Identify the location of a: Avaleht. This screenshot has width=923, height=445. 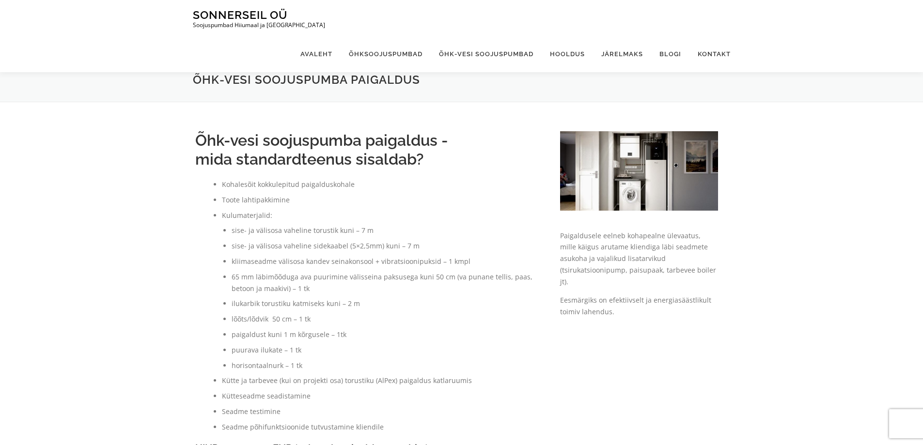
(316, 54).